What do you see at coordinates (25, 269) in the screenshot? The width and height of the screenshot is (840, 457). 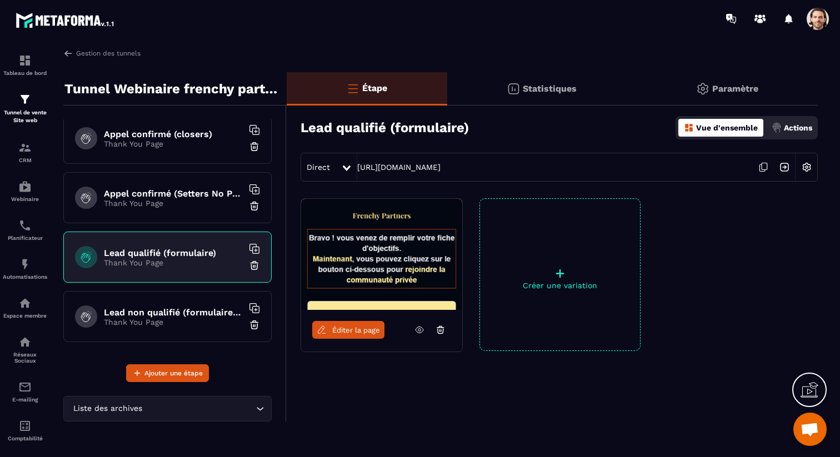 I see `a: automationsautomationsAutomatisations` at bounding box center [25, 269].